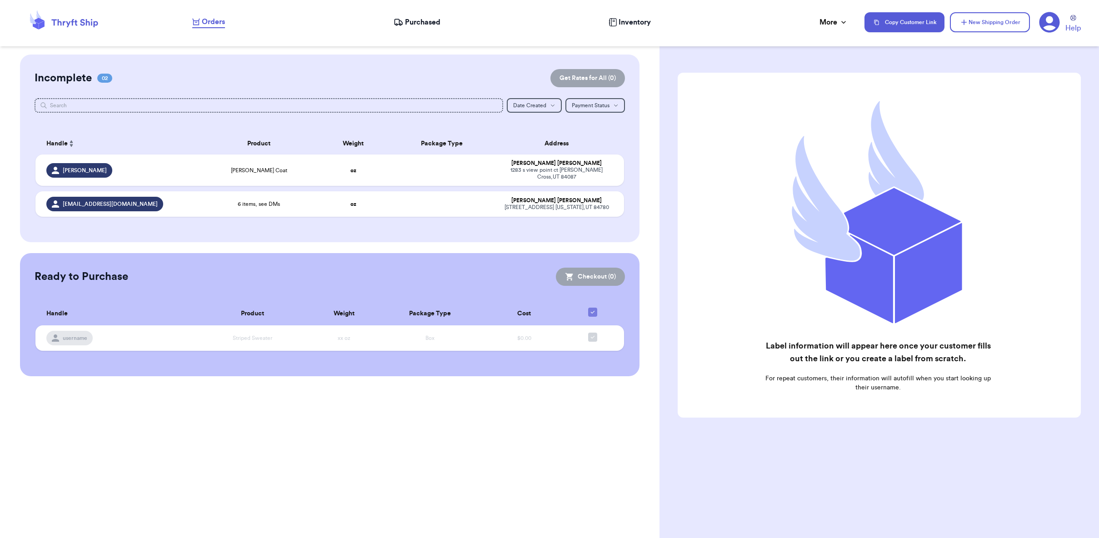 The width and height of the screenshot is (1099, 538). What do you see at coordinates (833, 22) in the screenshot?
I see `div: More` at bounding box center [833, 22].